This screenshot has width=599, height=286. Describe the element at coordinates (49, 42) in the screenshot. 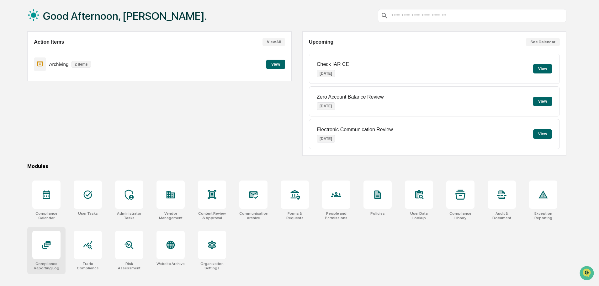

I see `h2: Action Items` at that location.